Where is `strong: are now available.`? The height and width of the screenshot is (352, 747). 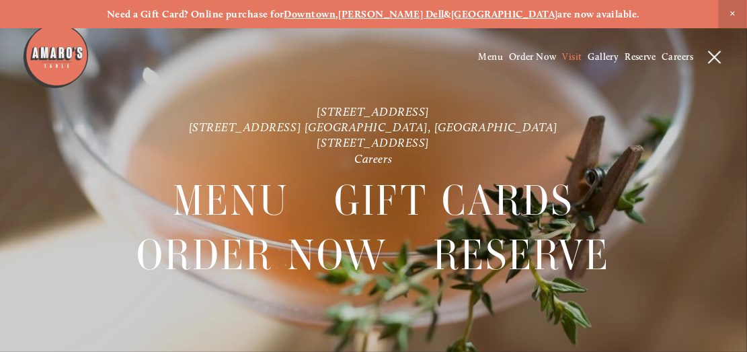
strong: are now available. is located at coordinates (599, 14).